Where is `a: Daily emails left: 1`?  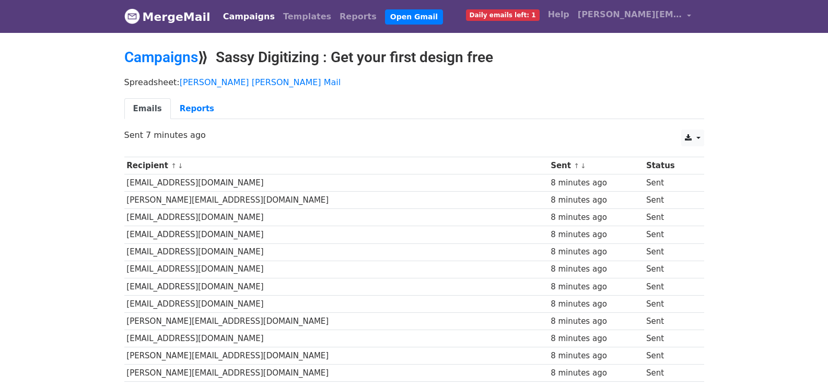
a: Daily emails left: 1 is located at coordinates (503, 15).